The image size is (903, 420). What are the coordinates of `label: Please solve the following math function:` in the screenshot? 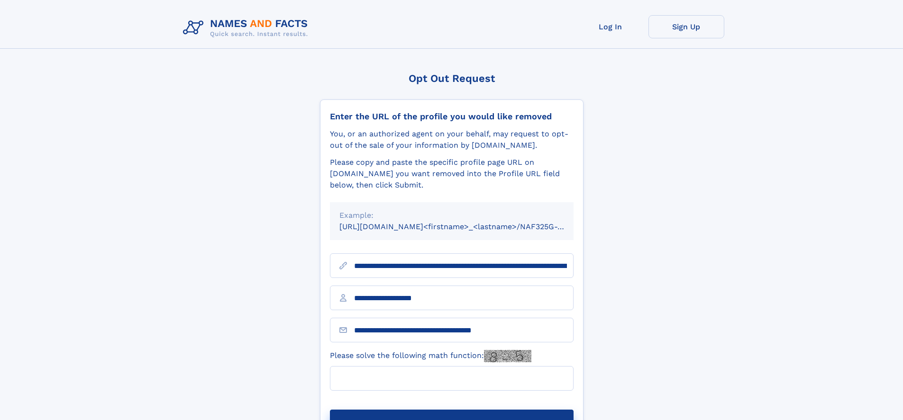 It's located at (430, 356).